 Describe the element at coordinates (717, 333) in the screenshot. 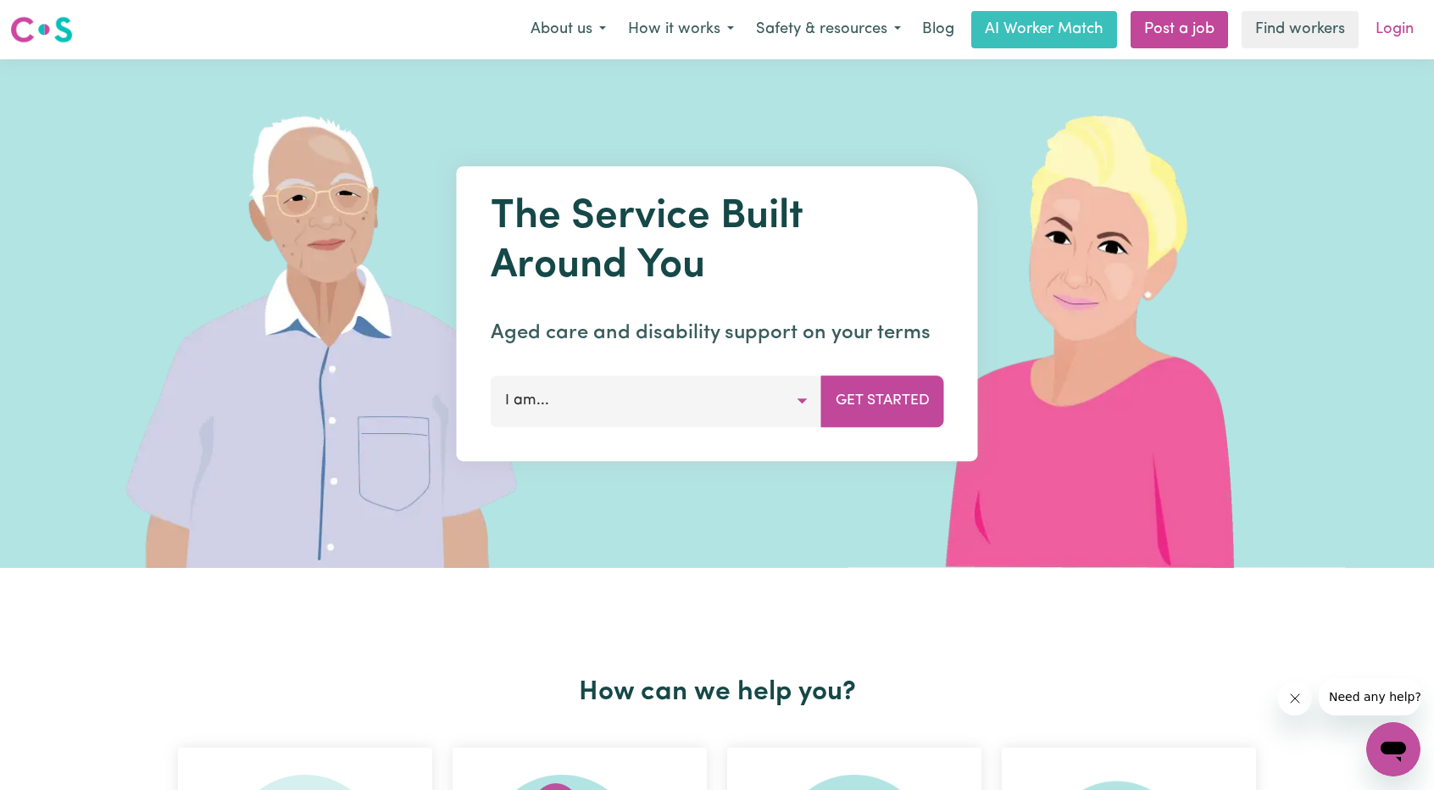

I see `p: Aged care and disability support on your terms` at that location.